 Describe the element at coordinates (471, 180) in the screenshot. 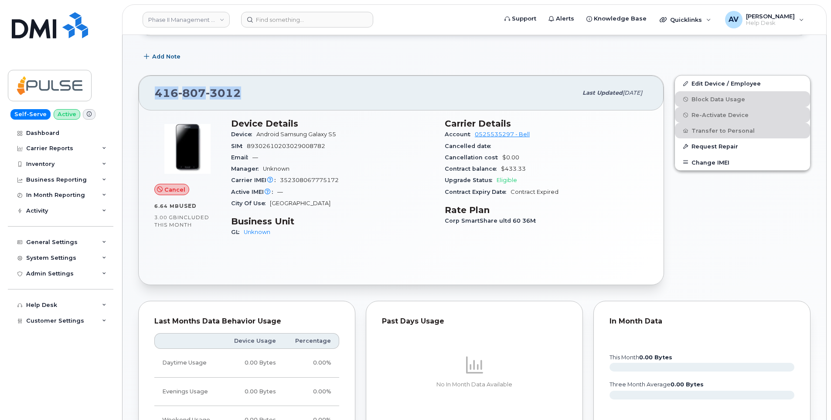

I see `span: Upgrade Status` at that location.